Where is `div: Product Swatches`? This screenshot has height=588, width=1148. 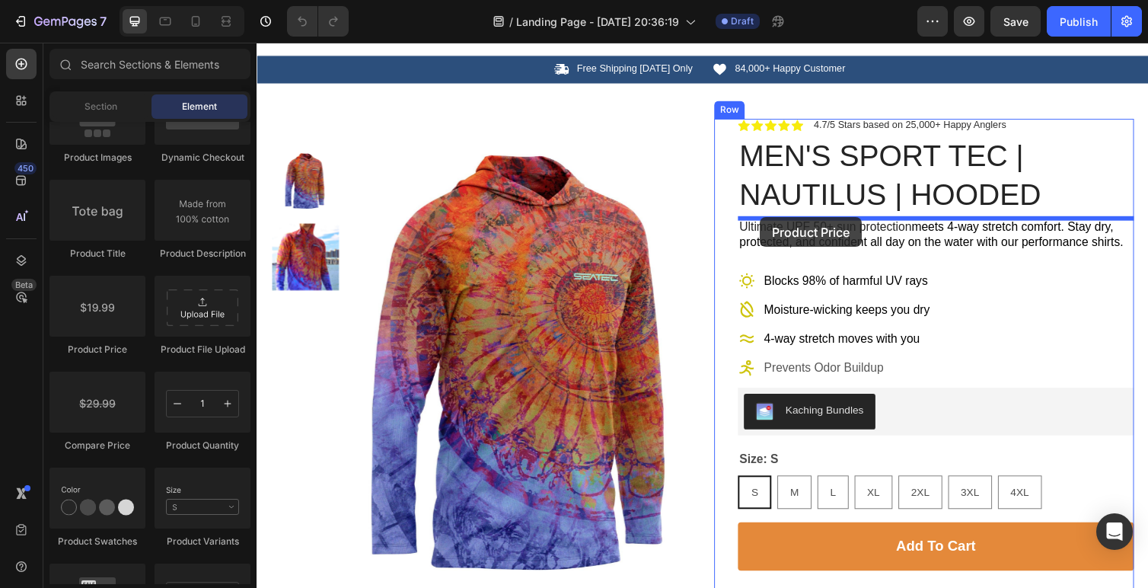
div: Product Swatches is located at coordinates (97, 541).